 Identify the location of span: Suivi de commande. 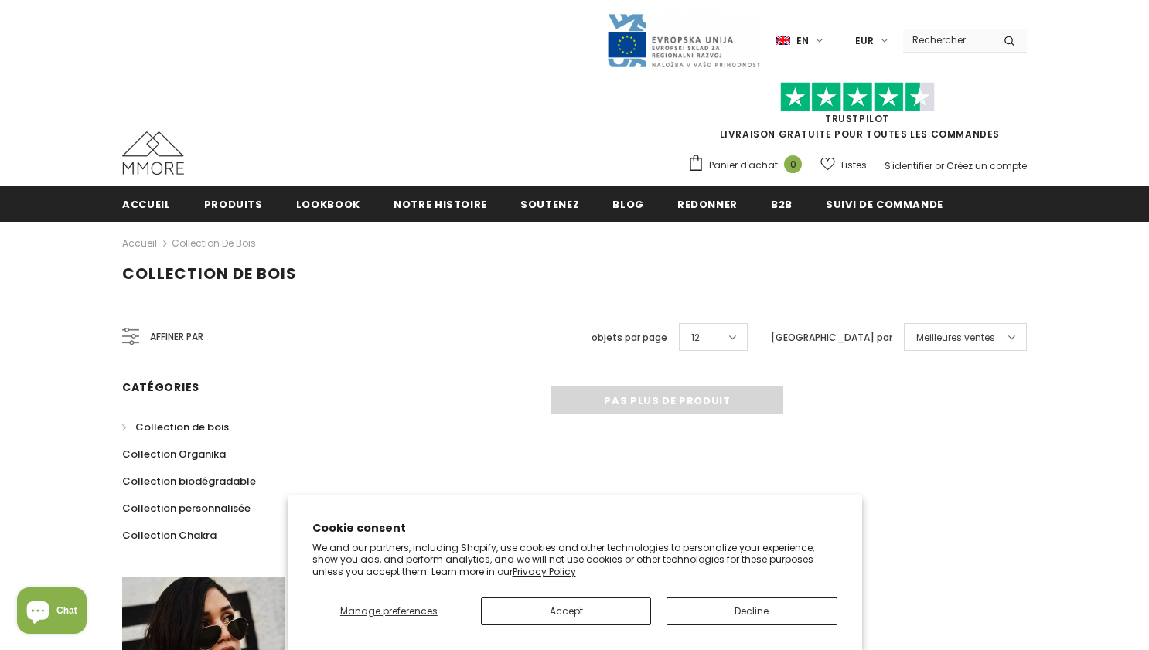
(884, 204).